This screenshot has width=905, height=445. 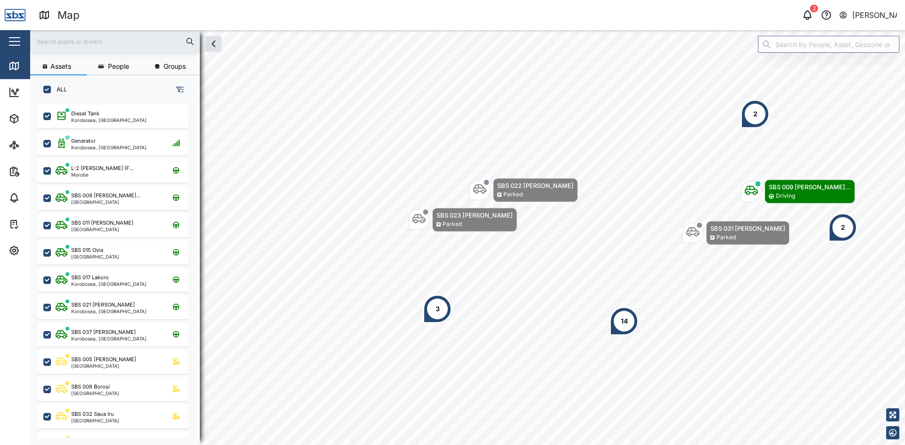 What do you see at coordinates (437, 309) in the screenshot?
I see `div: 3` at bounding box center [437, 309].